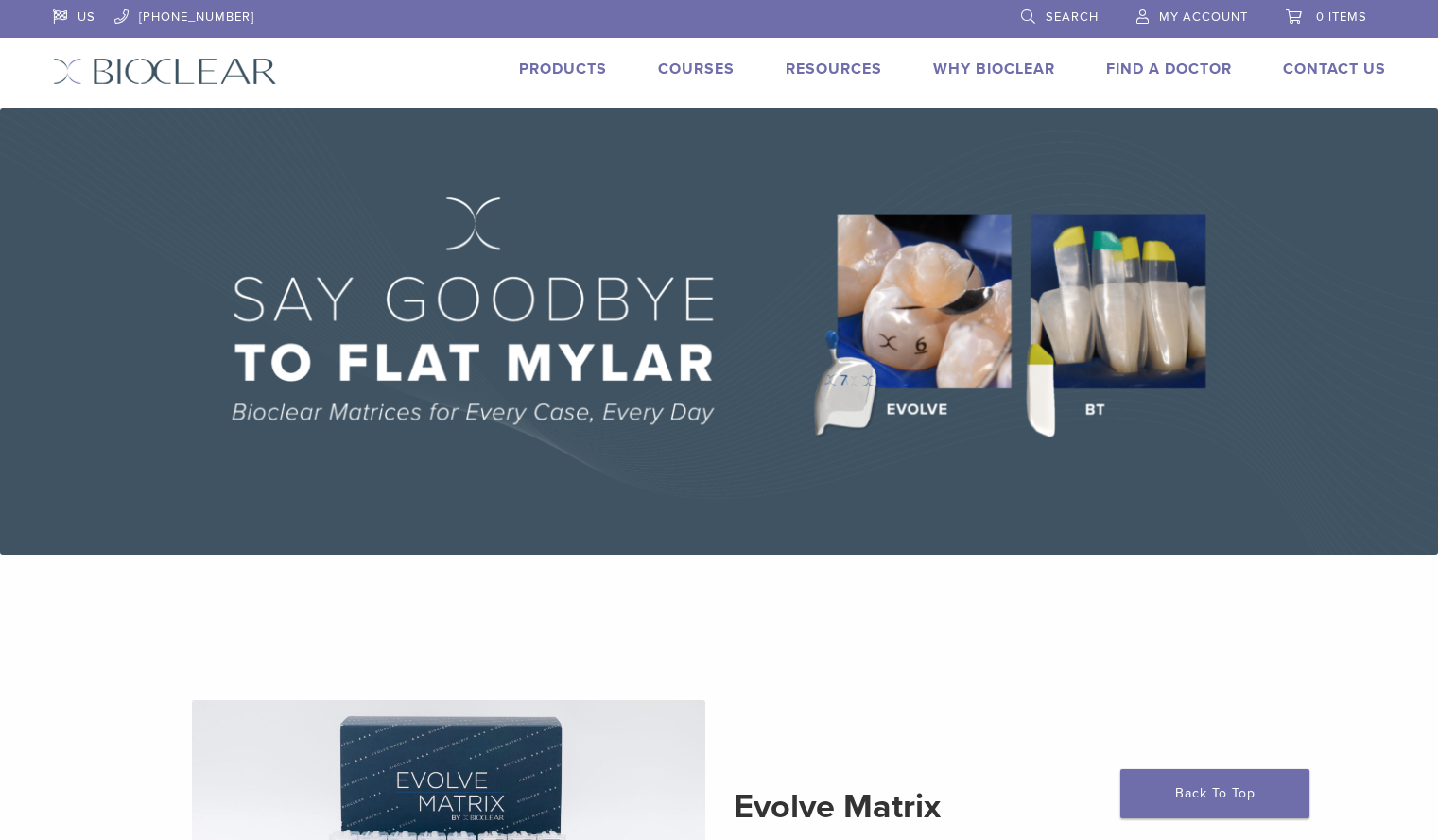 The height and width of the screenshot is (840, 1438). What do you see at coordinates (989, 807) in the screenshot?
I see `h2: Evolve Matrix` at bounding box center [989, 807].